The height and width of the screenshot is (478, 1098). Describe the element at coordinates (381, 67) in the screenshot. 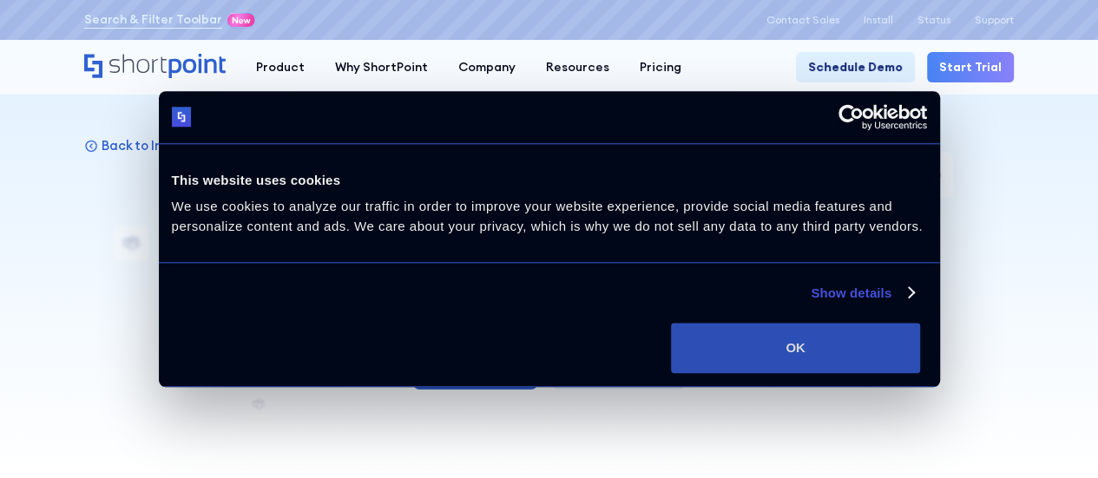

I see `a: Why ShortPoint` at that location.